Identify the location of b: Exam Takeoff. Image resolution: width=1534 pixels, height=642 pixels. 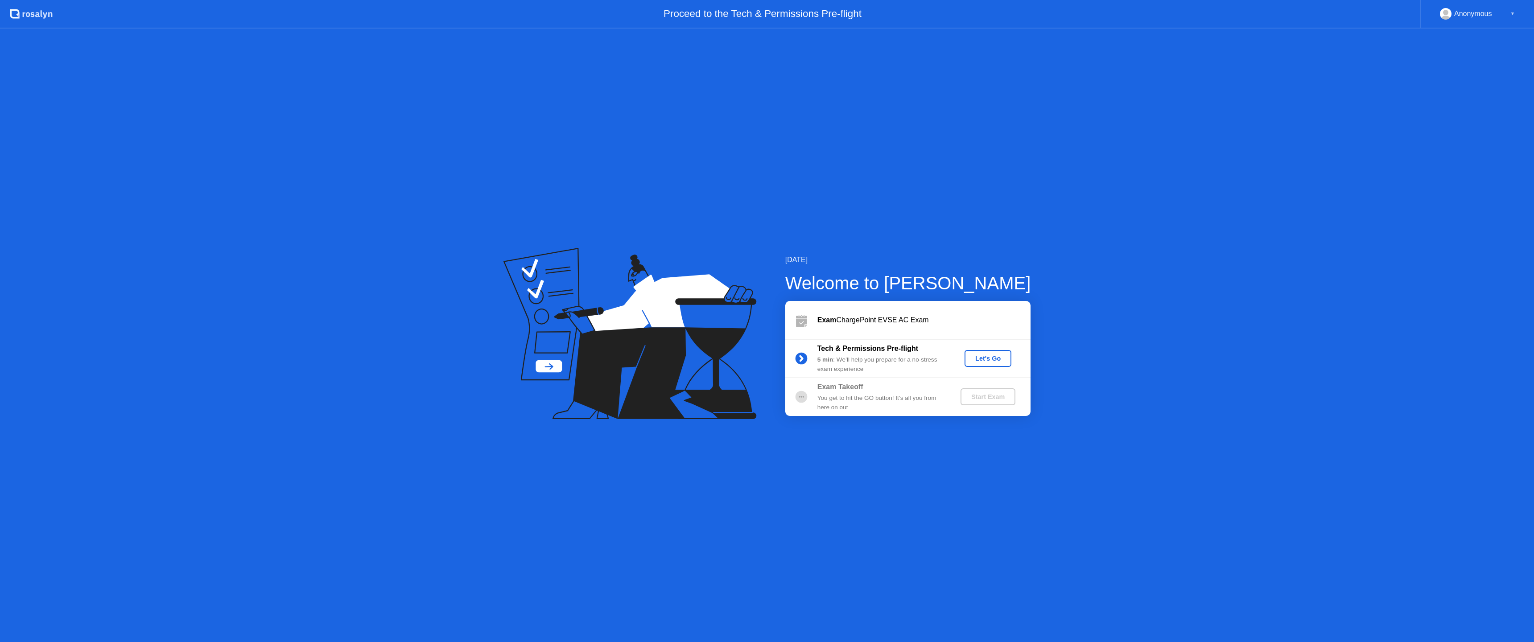
(840, 387).